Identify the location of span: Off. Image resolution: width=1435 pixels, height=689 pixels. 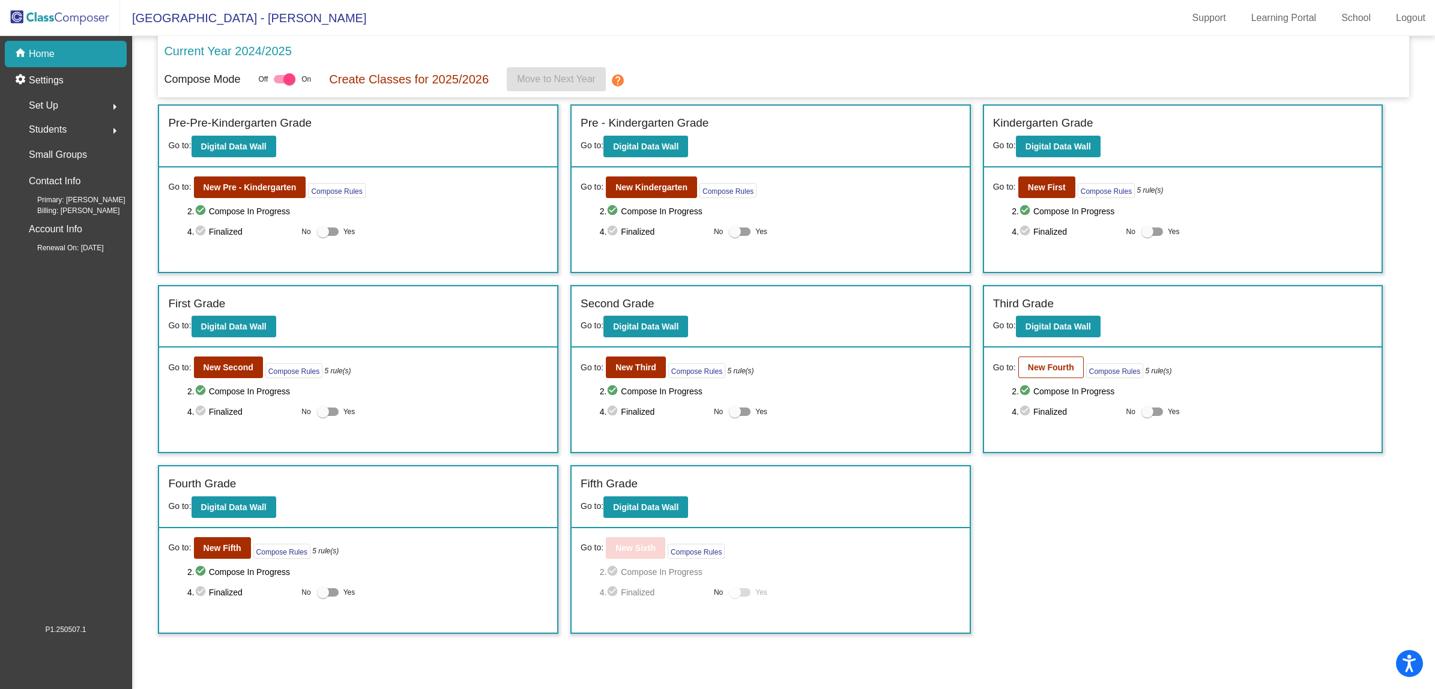
(263, 79).